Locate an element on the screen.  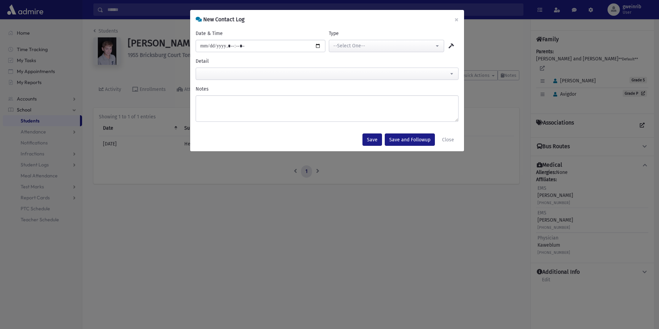
div: --Select One-- is located at coordinates (384, 46).